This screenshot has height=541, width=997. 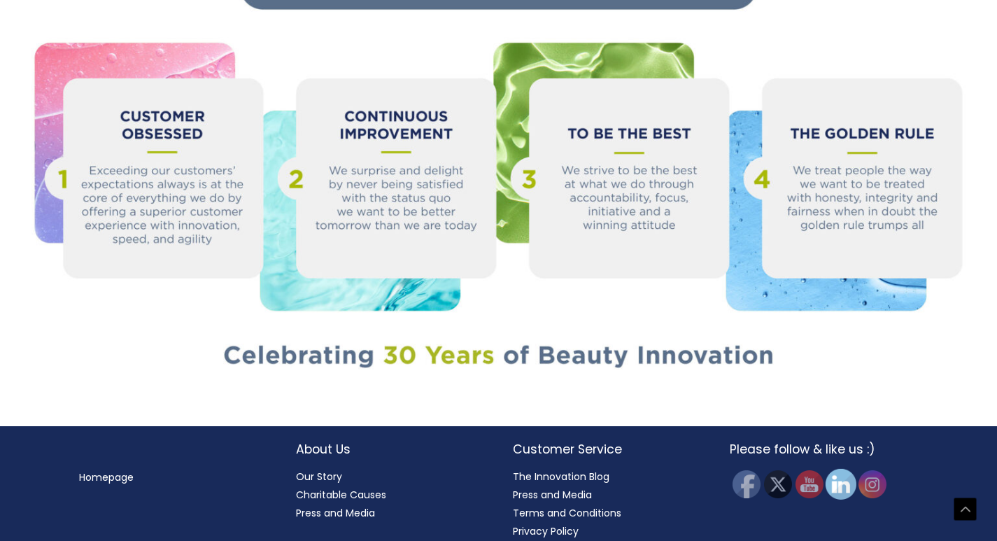 What do you see at coordinates (561, 476) in the screenshot?
I see `a: The Innovation Blog` at bounding box center [561, 476].